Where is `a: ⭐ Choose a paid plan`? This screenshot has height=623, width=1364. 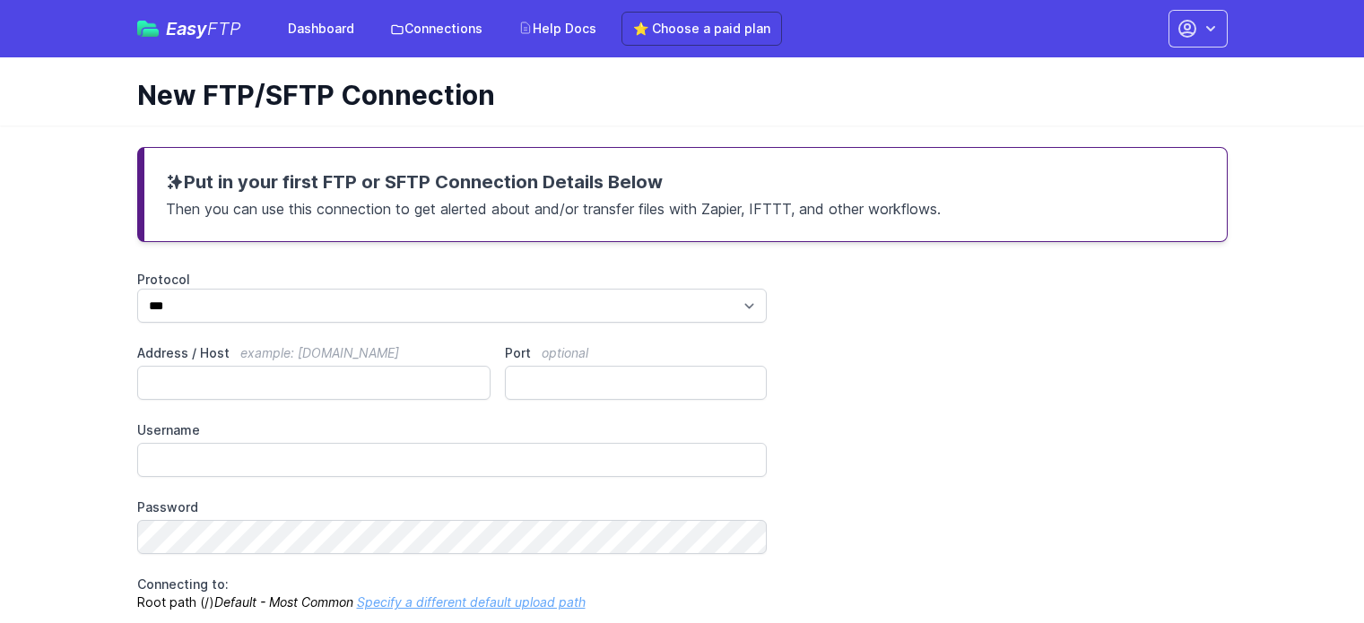
a: ⭐ Choose a paid plan is located at coordinates (701, 29).